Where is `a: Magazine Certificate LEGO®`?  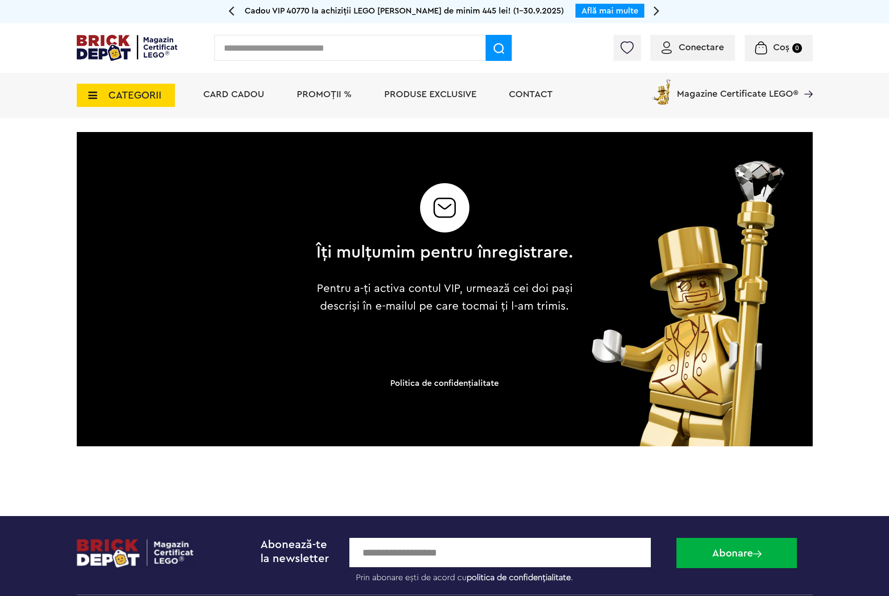 a: Magazine Certificate LEGO® is located at coordinates (805, 82).